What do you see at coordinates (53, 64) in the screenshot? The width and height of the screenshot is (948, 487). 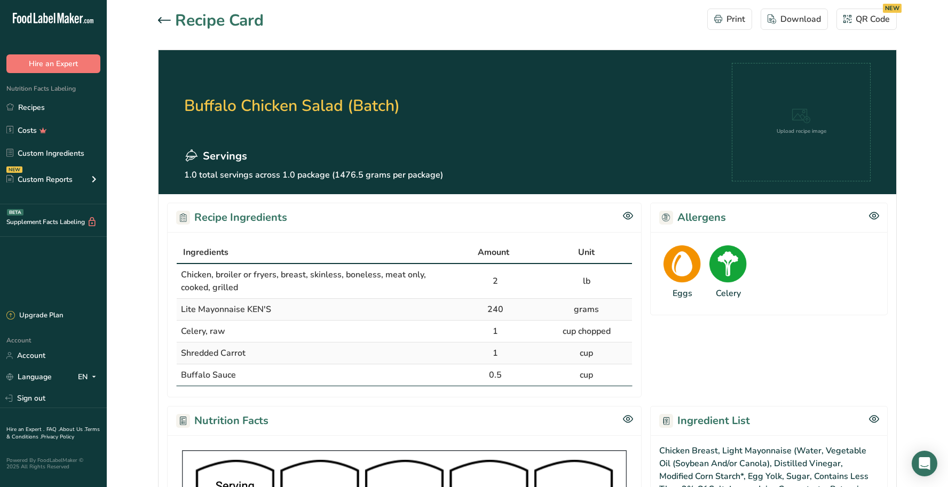 I see `button: Hire an Expert` at bounding box center [53, 64].